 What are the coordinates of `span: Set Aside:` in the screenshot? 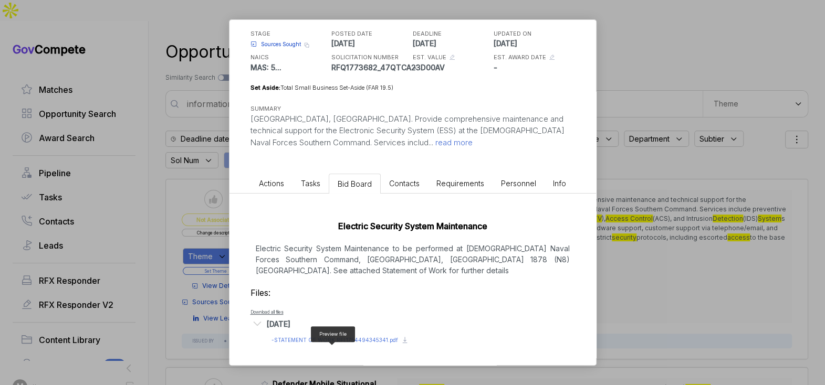 It's located at (265, 88).